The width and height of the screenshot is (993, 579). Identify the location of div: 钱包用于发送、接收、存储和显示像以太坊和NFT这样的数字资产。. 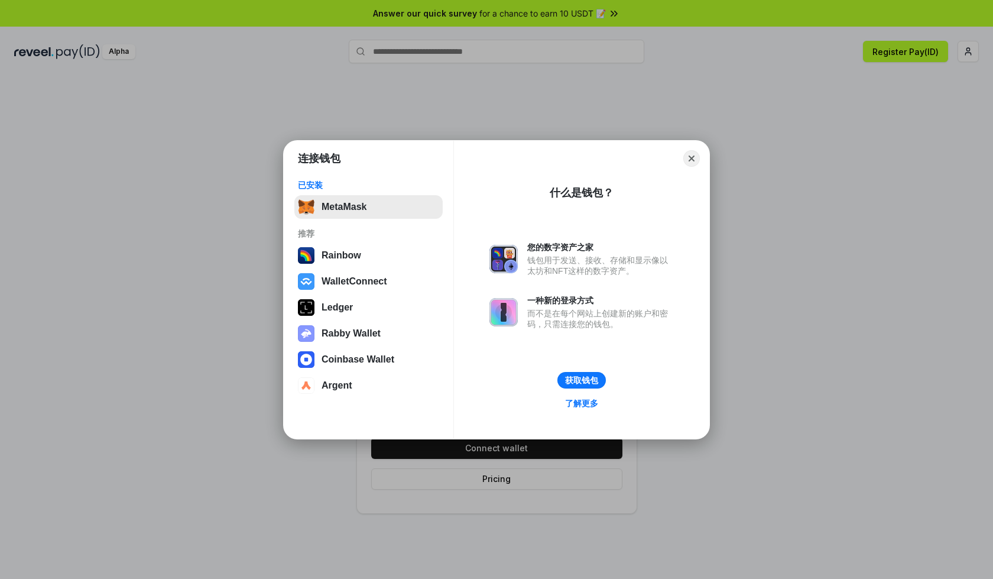
(600, 265).